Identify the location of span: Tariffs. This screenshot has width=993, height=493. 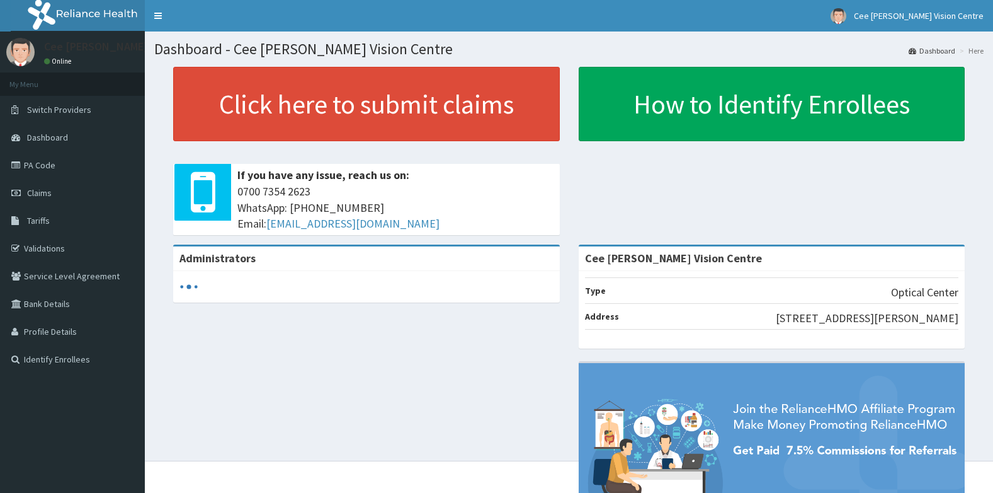
(38, 220).